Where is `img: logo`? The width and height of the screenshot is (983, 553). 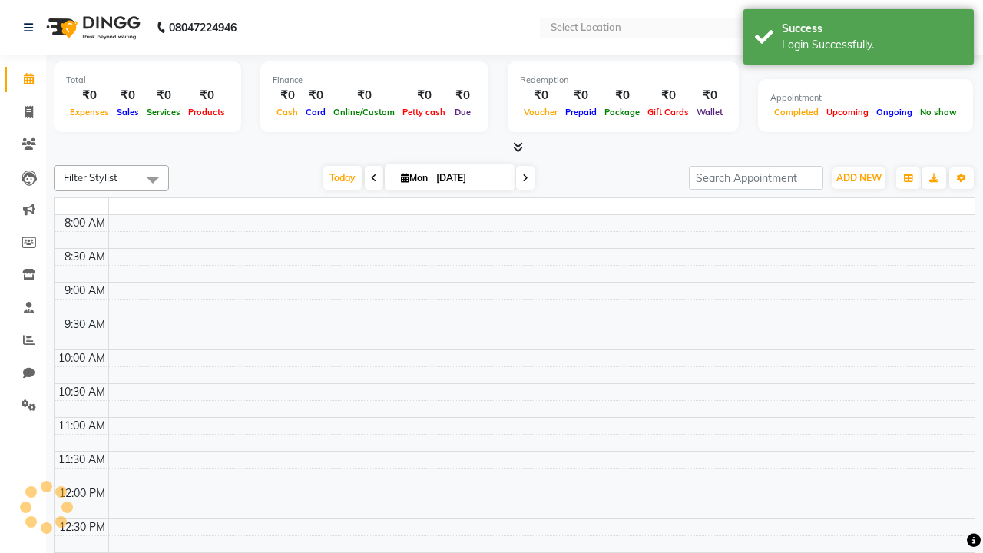 img: logo is located at coordinates (91, 28).